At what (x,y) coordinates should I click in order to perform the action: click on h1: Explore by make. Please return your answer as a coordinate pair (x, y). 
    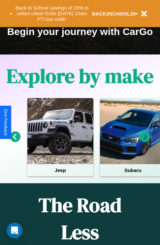
    Looking at the image, I should click on (80, 76).